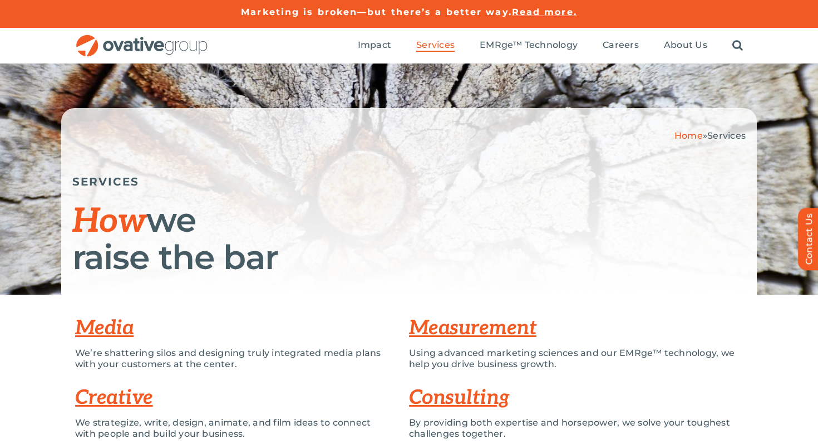  What do you see at coordinates (544, 12) in the screenshot?
I see `a: Read more.` at bounding box center [544, 12].